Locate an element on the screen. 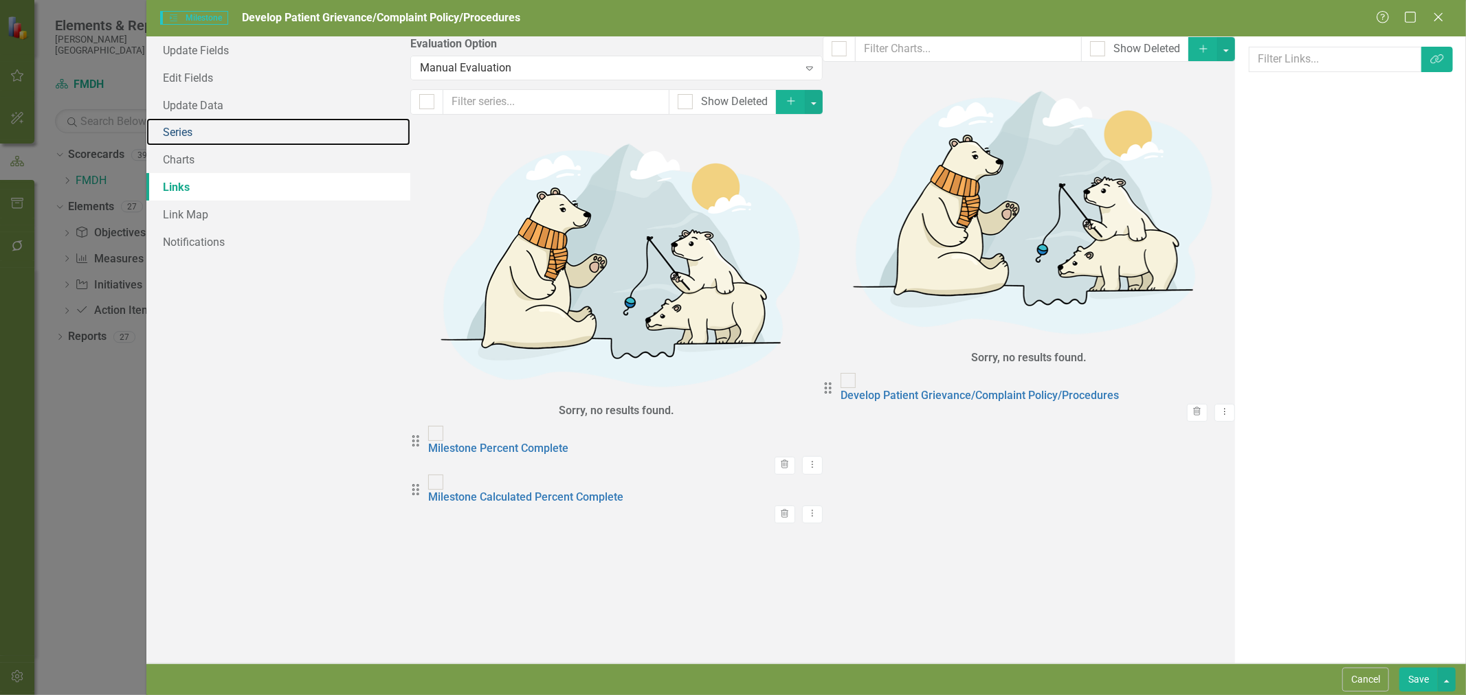  a: Charts is located at coordinates (278, 159).